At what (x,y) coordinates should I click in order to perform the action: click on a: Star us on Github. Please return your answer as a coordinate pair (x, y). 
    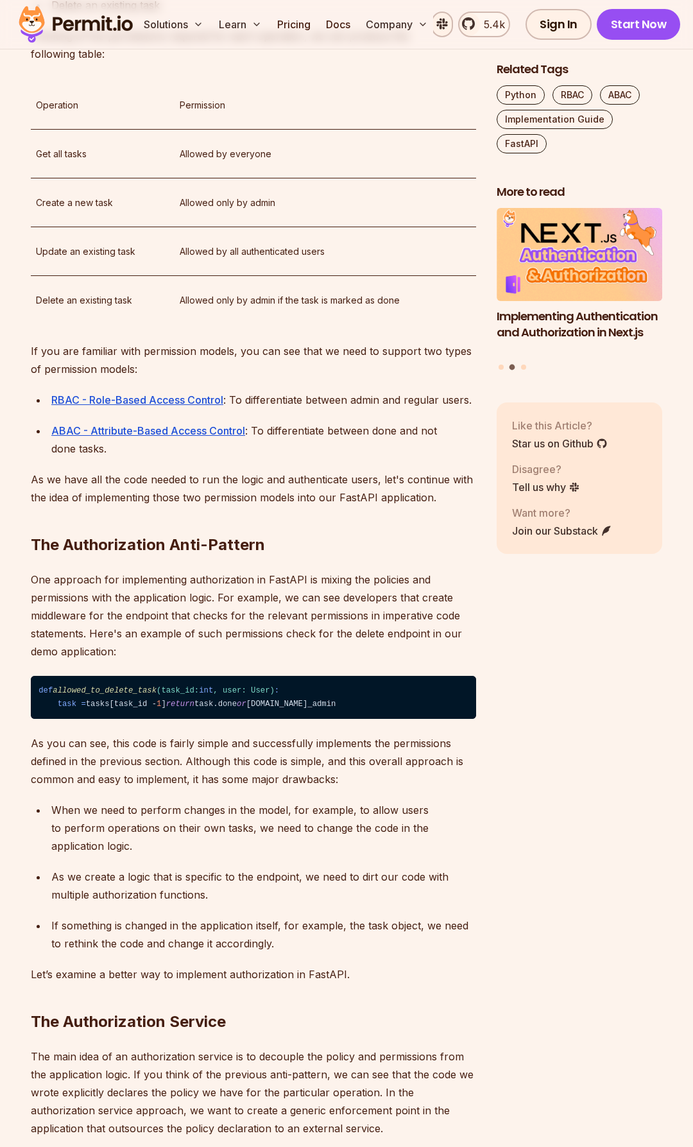
    Looking at the image, I should click on (560, 443).